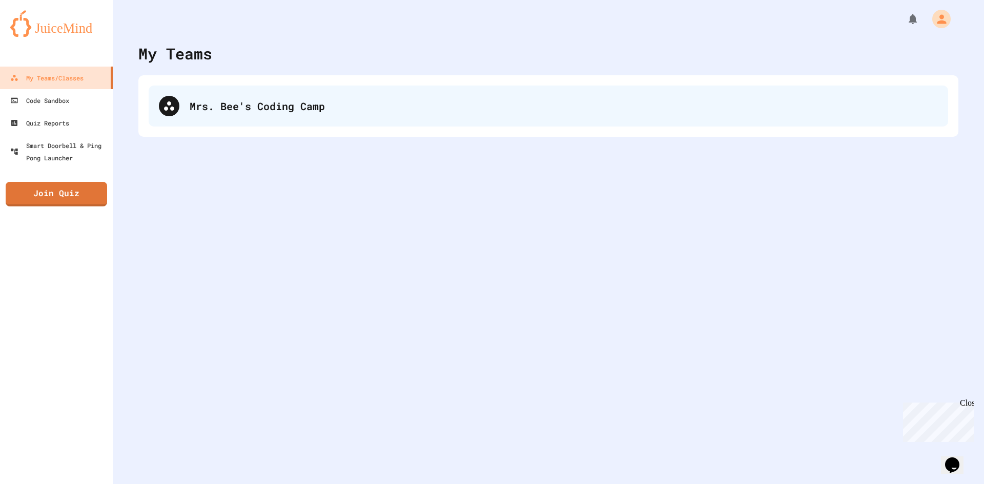 This screenshot has width=984, height=484. I want to click on div: Quiz Reports, so click(39, 123).